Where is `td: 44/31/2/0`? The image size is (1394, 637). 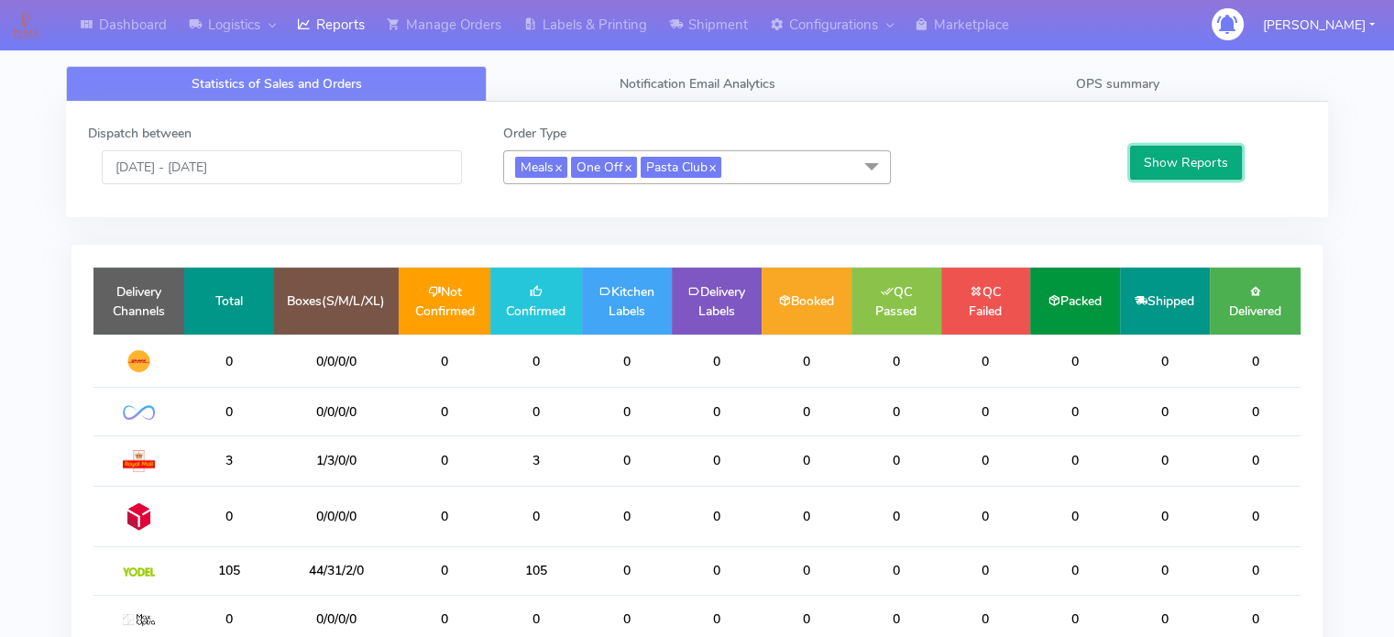
td: 44/31/2/0 is located at coordinates (335, 571).